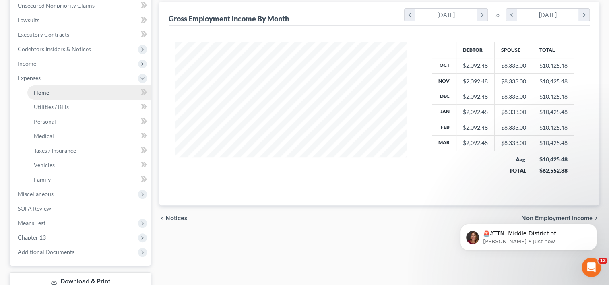 The image size is (609, 285). Describe the element at coordinates (29, 78) in the screenshot. I see `span: Expenses` at that location.